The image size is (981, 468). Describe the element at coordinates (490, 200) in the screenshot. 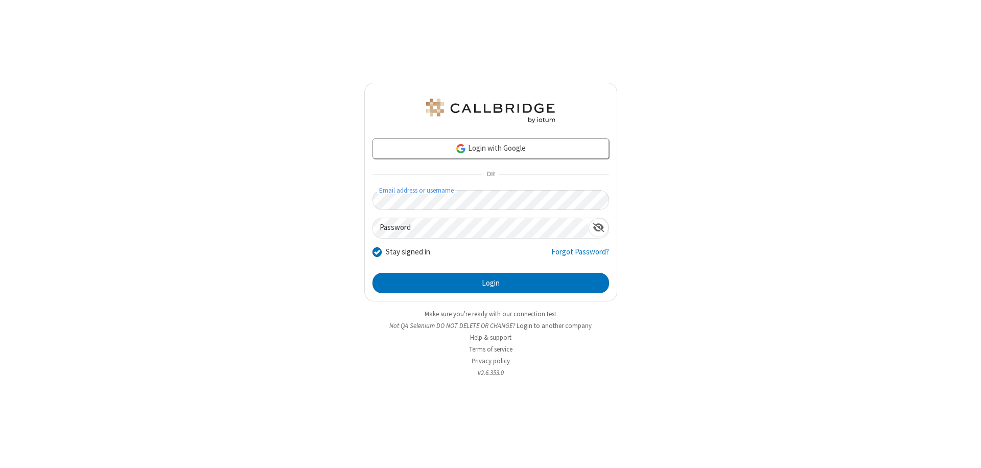

I see `input: Email address or username` at that location.